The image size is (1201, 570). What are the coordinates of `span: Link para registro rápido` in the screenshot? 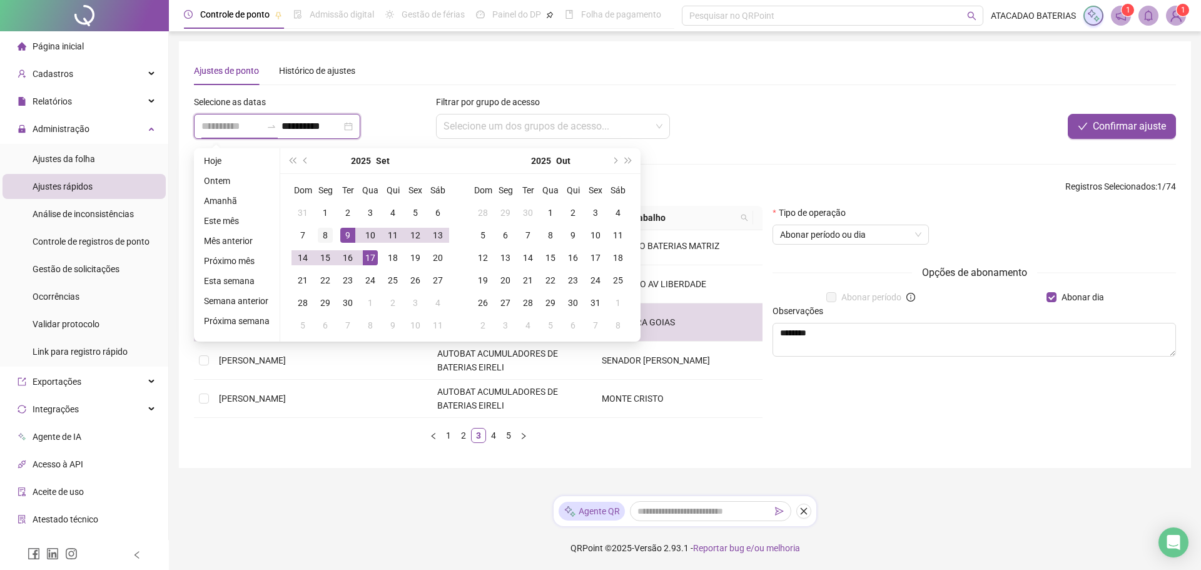 It's located at (80, 351).